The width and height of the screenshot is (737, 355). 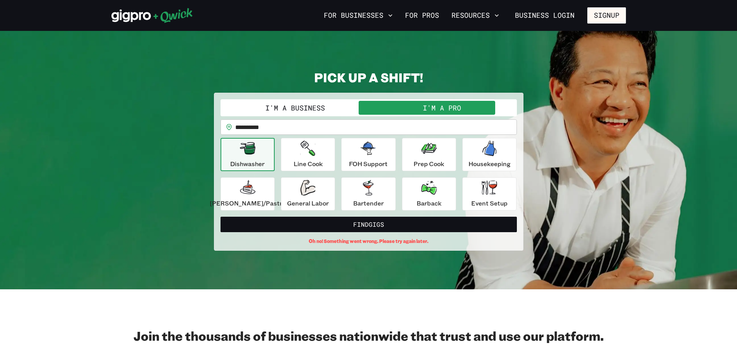 What do you see at coordinates (368, 194) in the screenshot?
I see `button: Bartender` at bounding box center [368, 194].